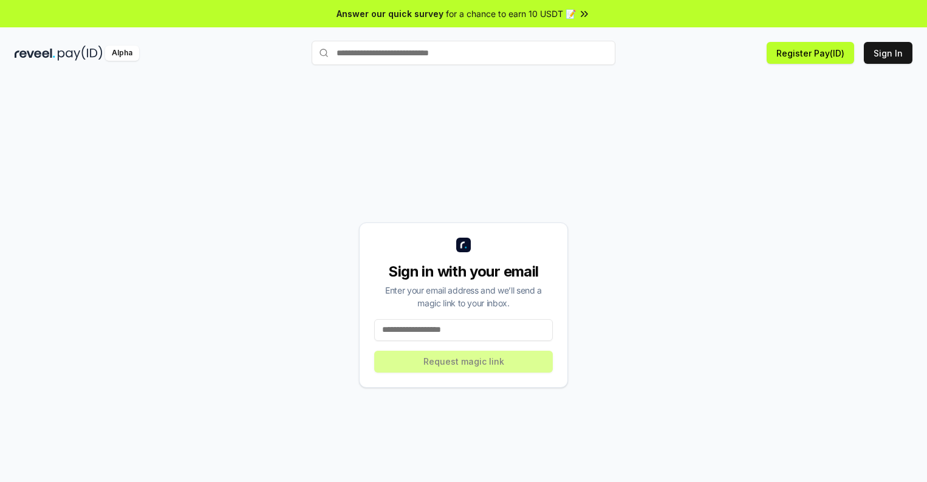  Describe the element at coordinates (390, 13) in the screenshot. I see `span: Answer our quick survey` at that location.